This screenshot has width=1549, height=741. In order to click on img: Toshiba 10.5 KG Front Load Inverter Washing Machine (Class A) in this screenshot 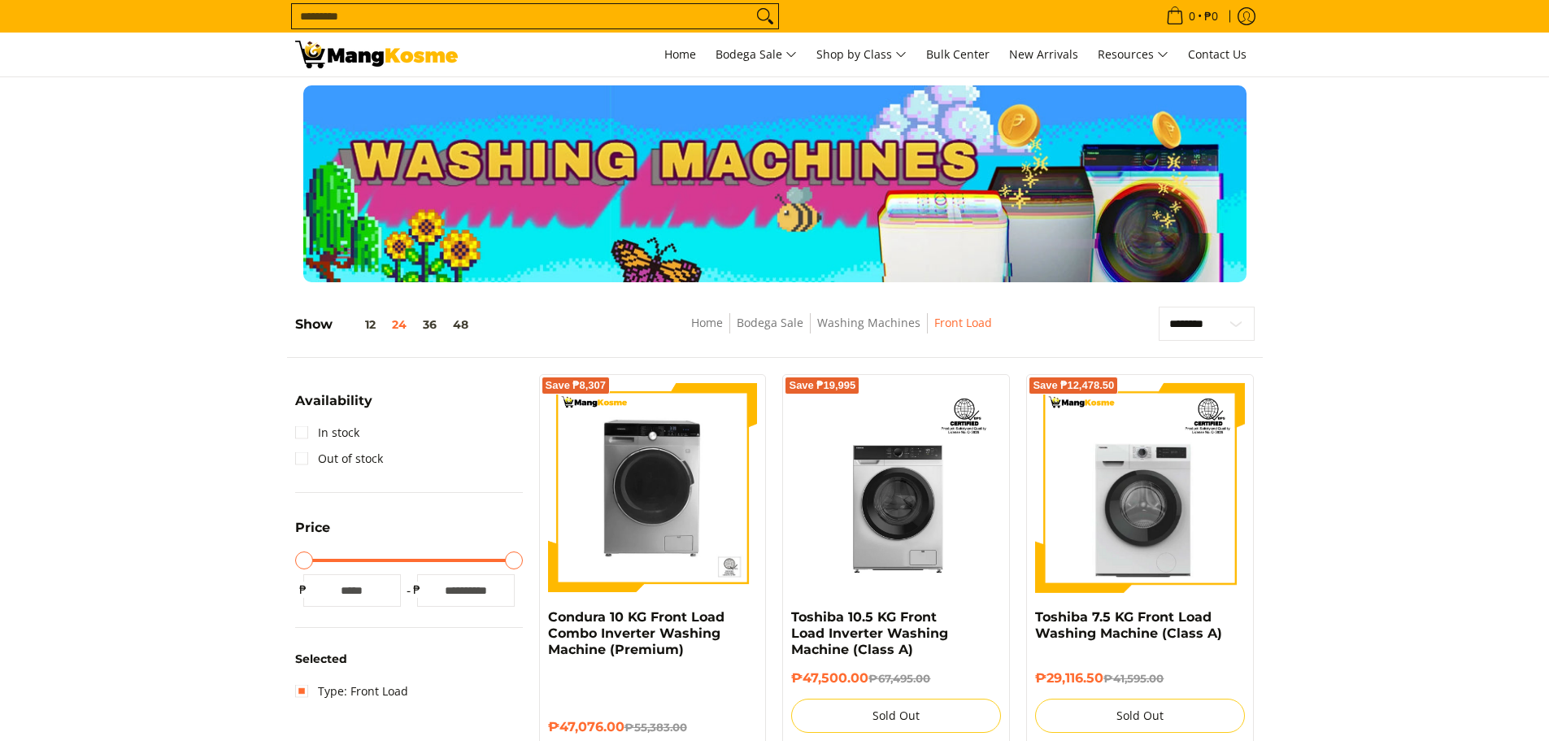, I will do `click(896, 488)`.